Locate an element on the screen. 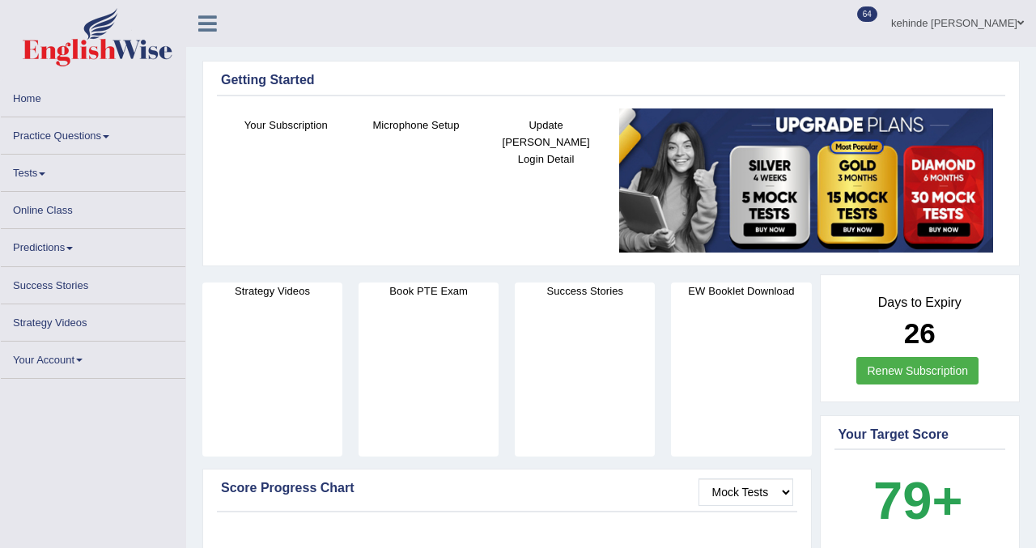 Image resolution: width=1036 pixels, height=548 pixels. div: Score Progress Chart is located at coordinates (507, 488).